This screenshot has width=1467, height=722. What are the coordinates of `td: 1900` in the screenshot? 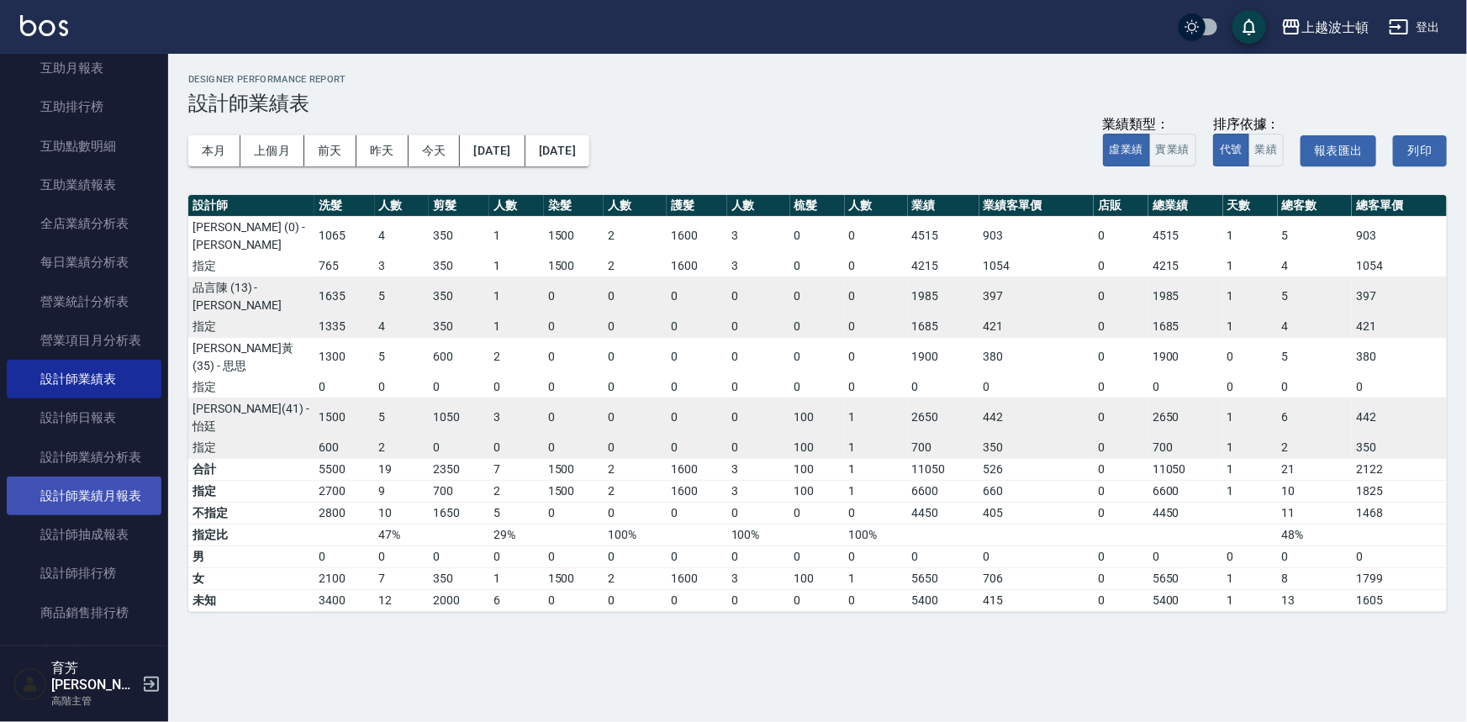 It's located at (1185, 356).